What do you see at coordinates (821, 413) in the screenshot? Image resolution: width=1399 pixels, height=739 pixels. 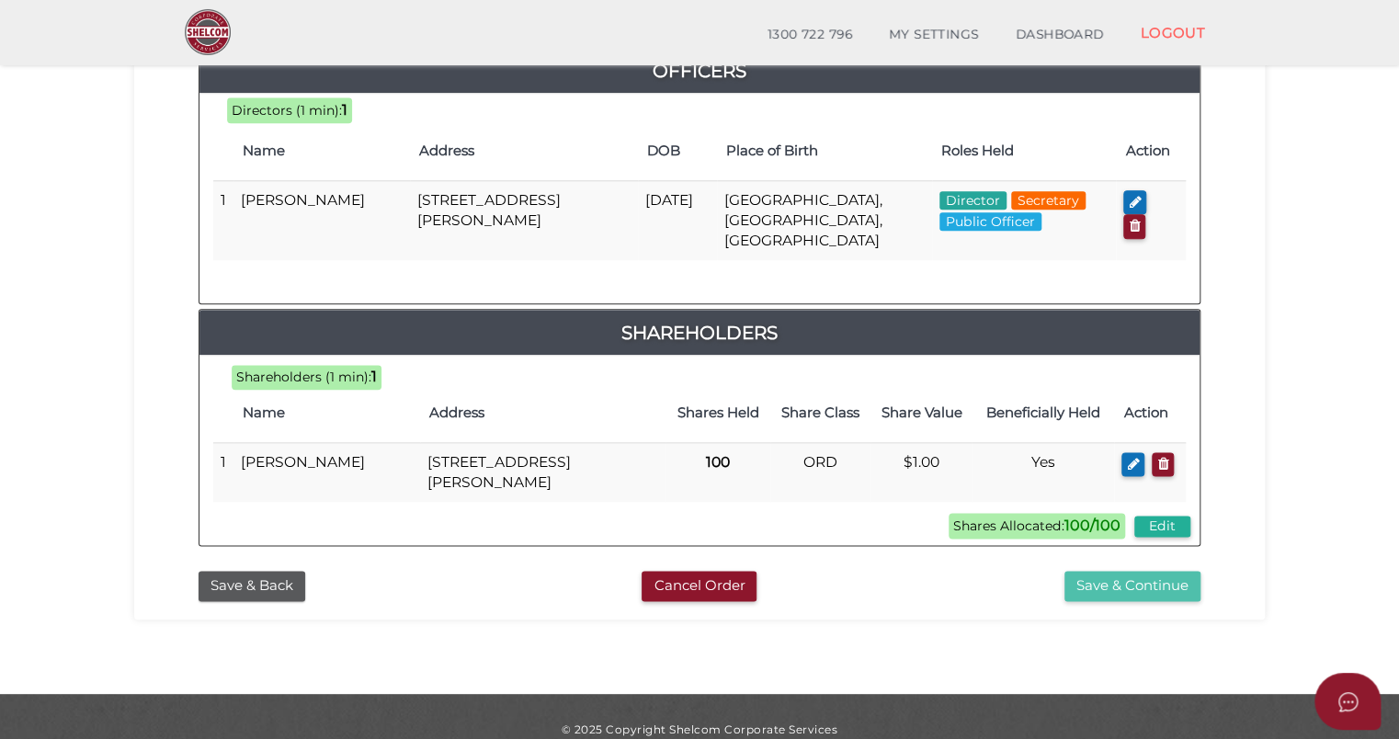 I see `h4: Share Class` at bounding box center [821, 413].